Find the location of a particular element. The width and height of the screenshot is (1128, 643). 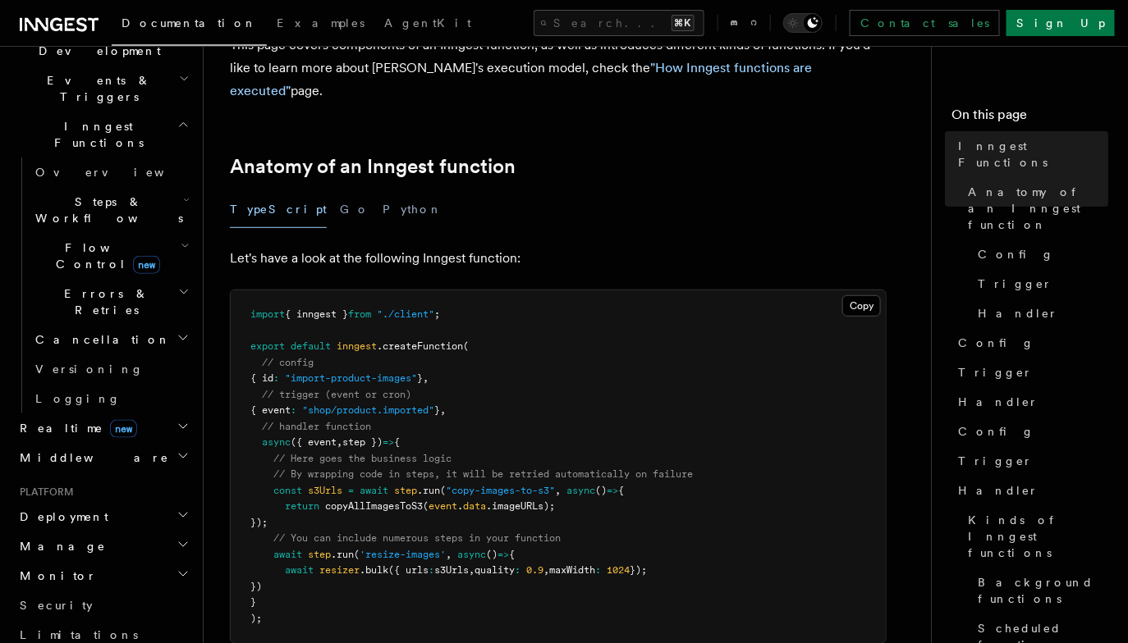

span: 'resize-images' is located at coordinates (402, 555).